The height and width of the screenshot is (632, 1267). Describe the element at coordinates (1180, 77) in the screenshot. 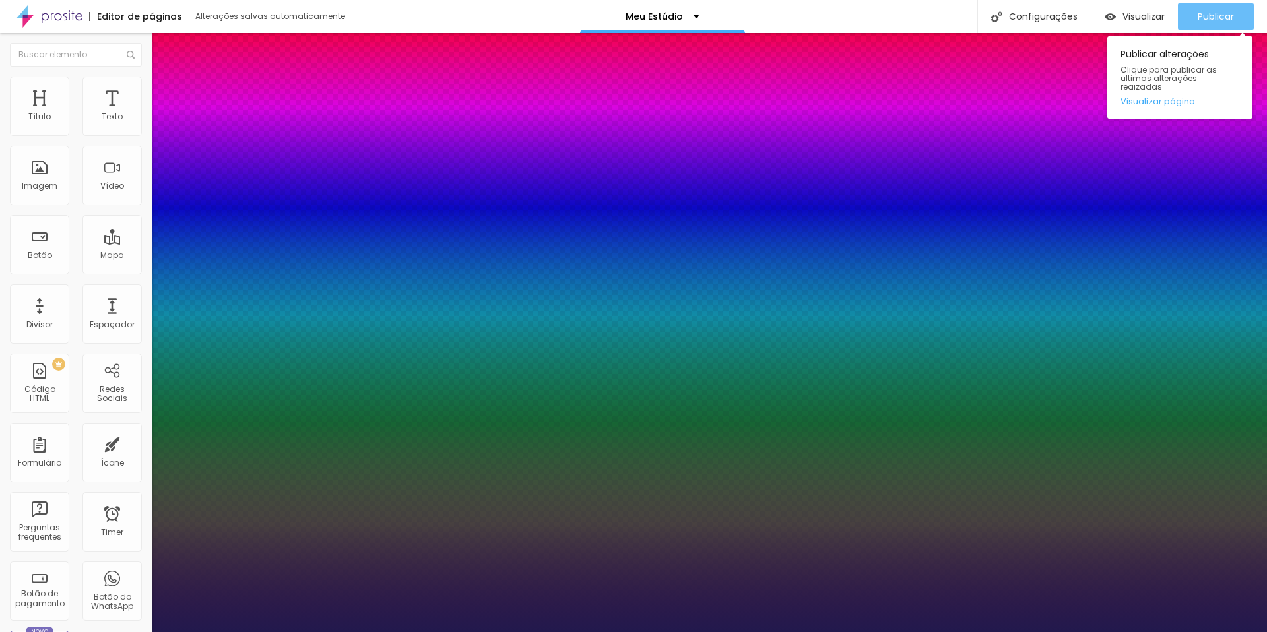

I see `div: Publicar alterações` at that location.